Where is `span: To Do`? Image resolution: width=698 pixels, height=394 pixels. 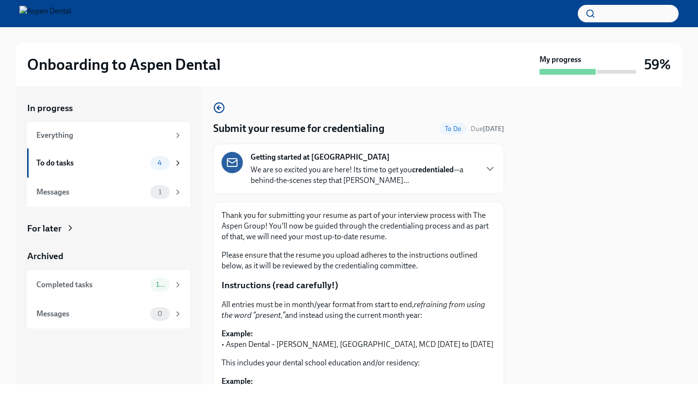 span: To Do is located at coordinates (453, 129).